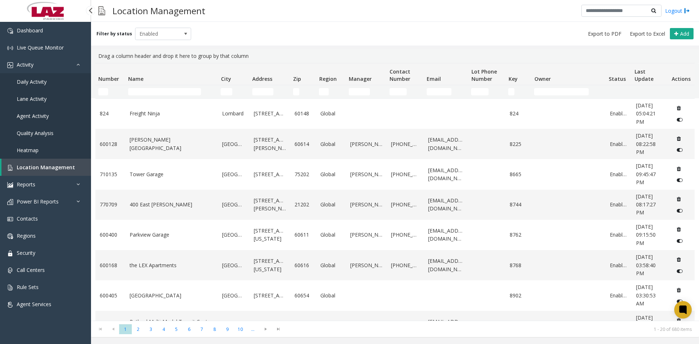  I want to click on td: Contact Number Filter, so click(405, 92).